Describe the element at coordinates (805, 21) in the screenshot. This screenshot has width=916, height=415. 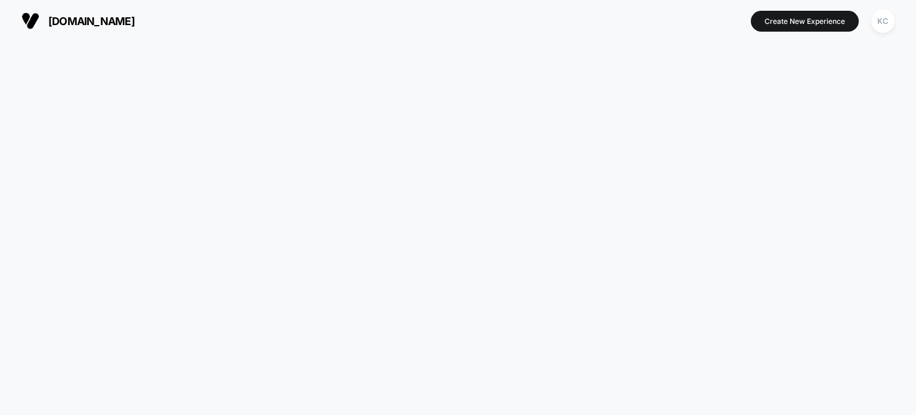
I see `button: Create New Experience` at that location.